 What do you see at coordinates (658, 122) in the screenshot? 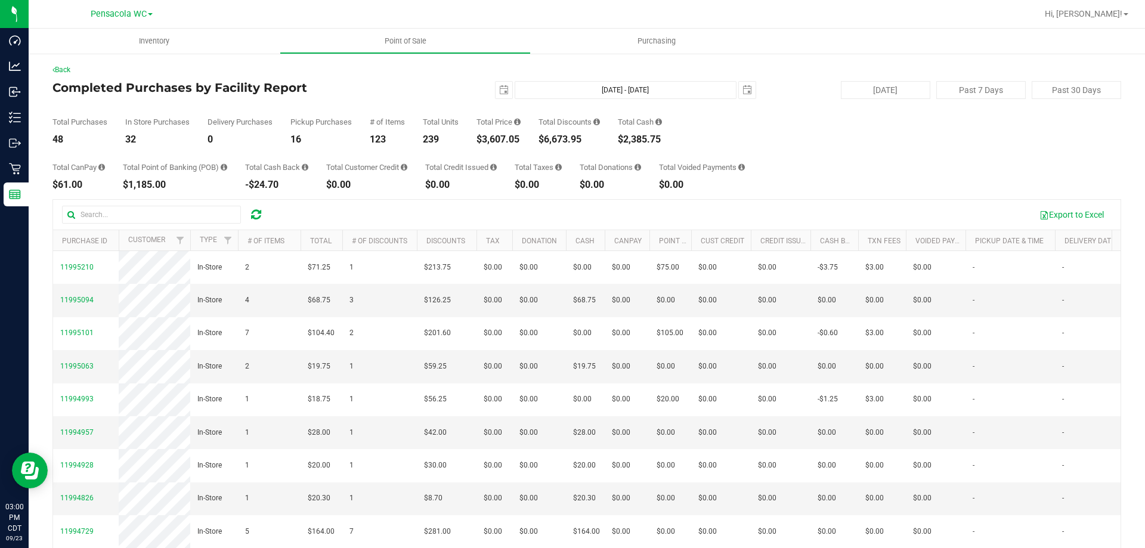
I see `i: Sum of the successful, non-voided cash payment transactions for all purchases in the date range. ...` at bounding box center [658, 122].